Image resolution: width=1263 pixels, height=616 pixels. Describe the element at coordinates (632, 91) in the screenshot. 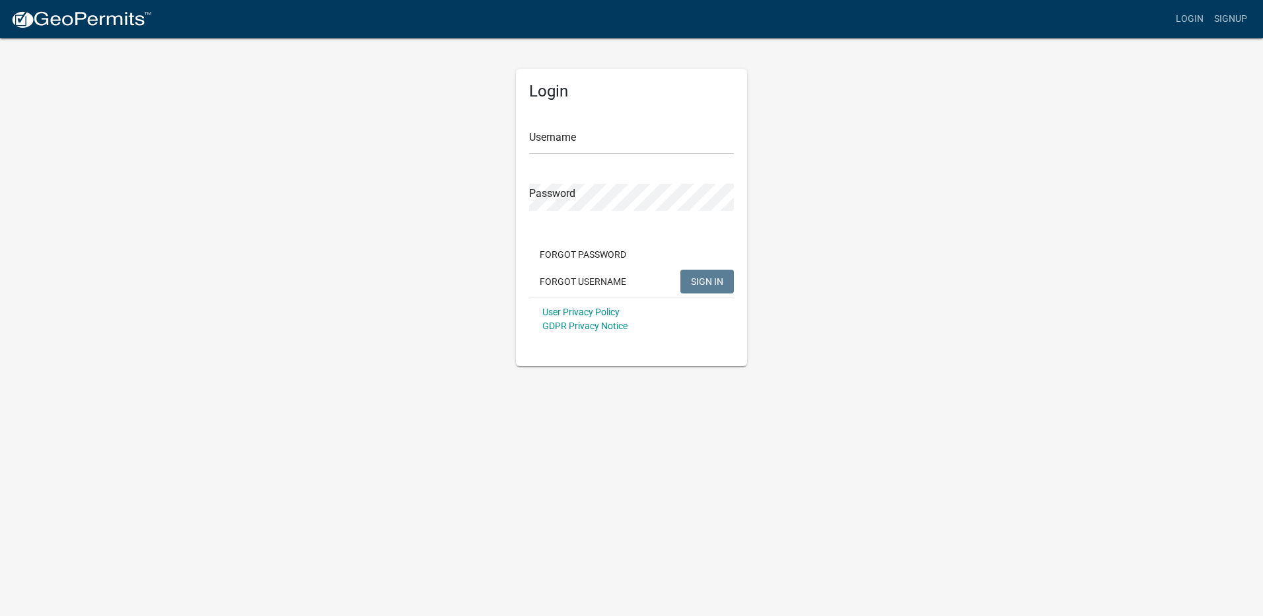

I see `h5: Login` at that location.